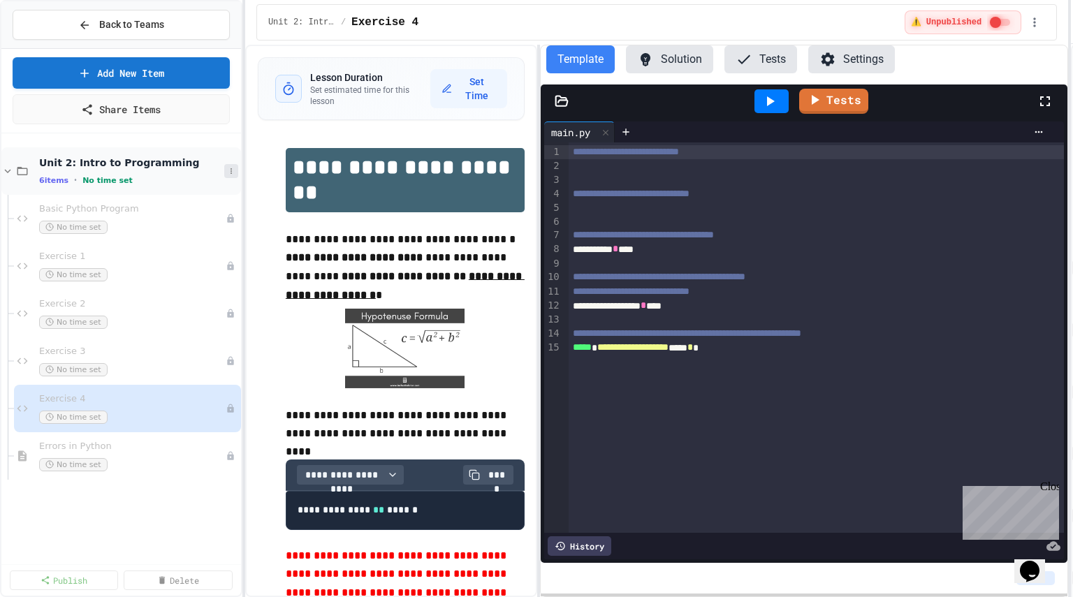 Image resolution: width=1073 pixels, height=597 pixels. What do you see at coordinates (946, 22) in the screenshot?
I see `span: ⚠️ Unpublished` at bounding box center [946, 22].